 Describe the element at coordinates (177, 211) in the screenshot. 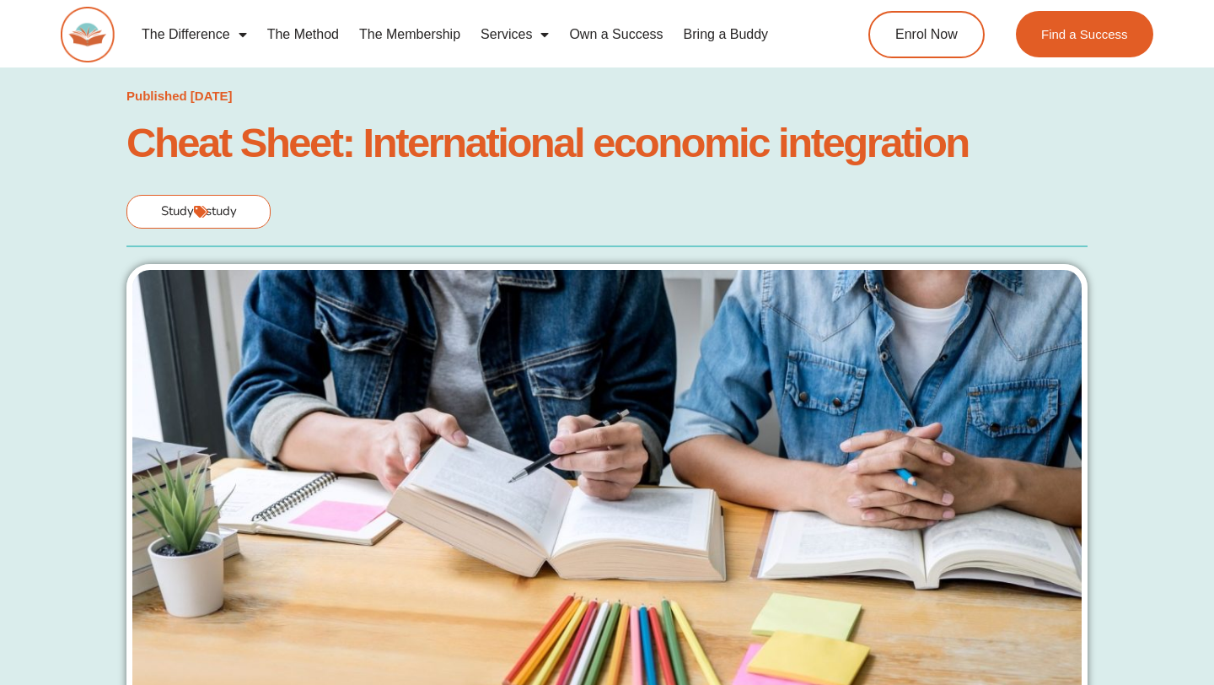

I see `span: Study` at that location.